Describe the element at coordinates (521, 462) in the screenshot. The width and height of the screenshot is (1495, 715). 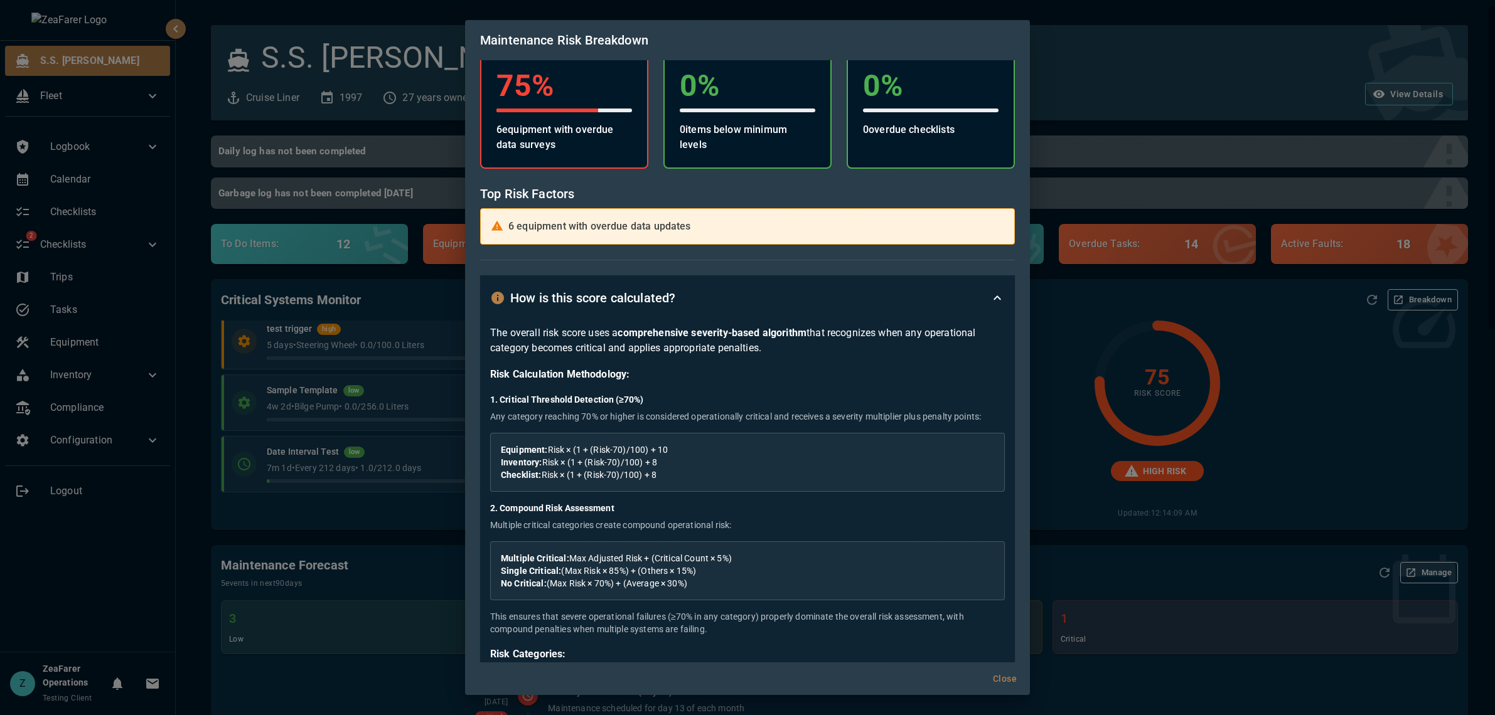
I see `strong: Inventory:` at that location.